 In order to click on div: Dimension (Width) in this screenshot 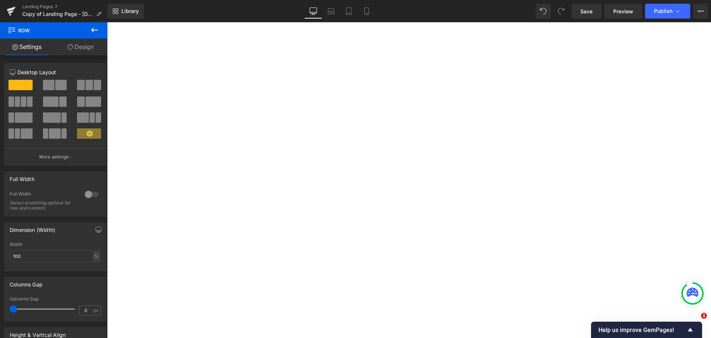, I will do `click(32, 227)`.